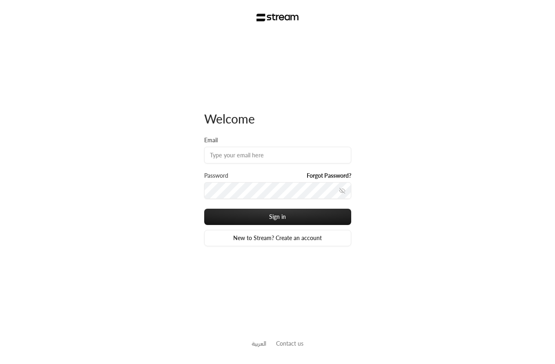  What do you see at coordinates (342, 191) in the screenshot?
I see `button: toggle password visibility` at bounding box center [342, 191].